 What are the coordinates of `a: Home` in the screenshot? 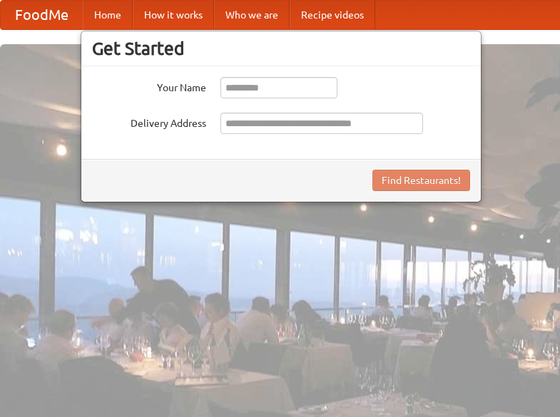 It's located at (108, 15).